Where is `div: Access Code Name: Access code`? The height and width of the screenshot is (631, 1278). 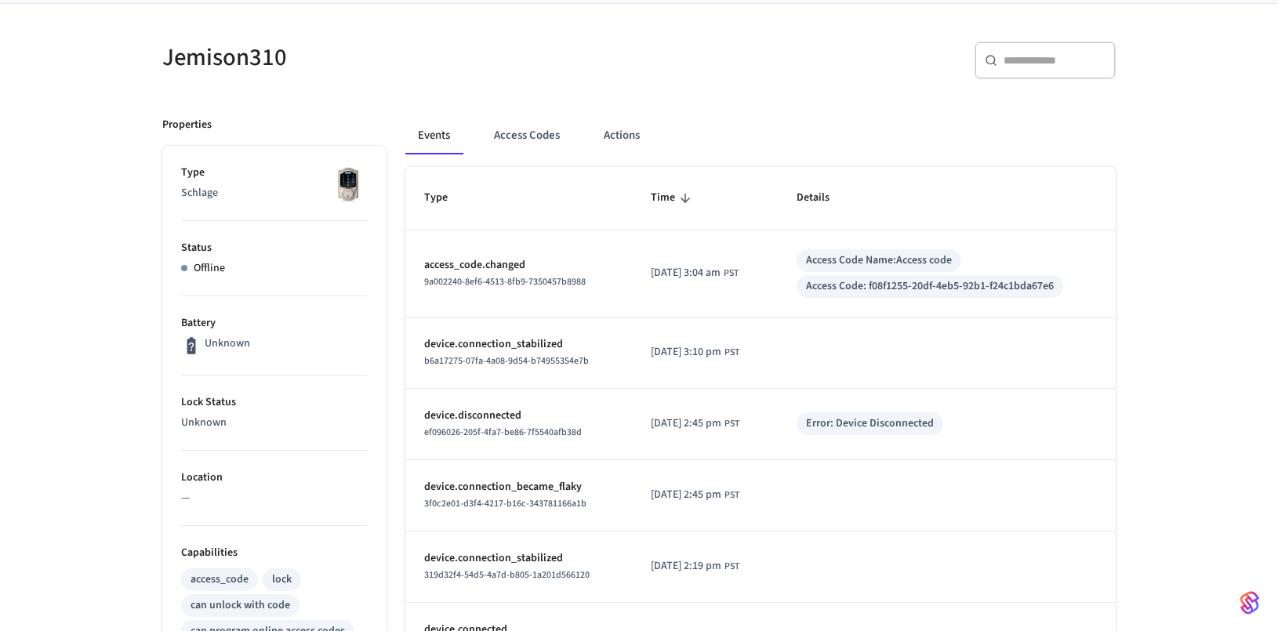
div: Access Code Name: Access code is located at coordinates (879, 260).